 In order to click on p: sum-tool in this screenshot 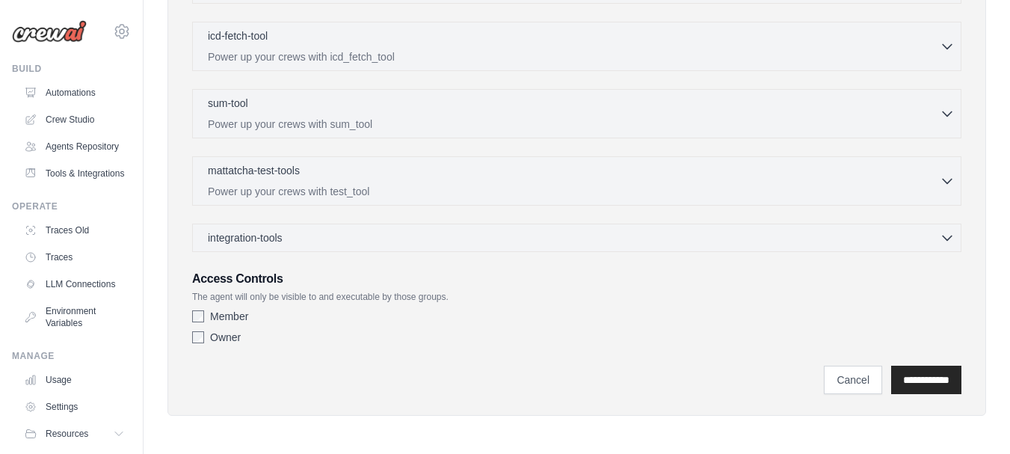, I will do `click(228, 103)`.